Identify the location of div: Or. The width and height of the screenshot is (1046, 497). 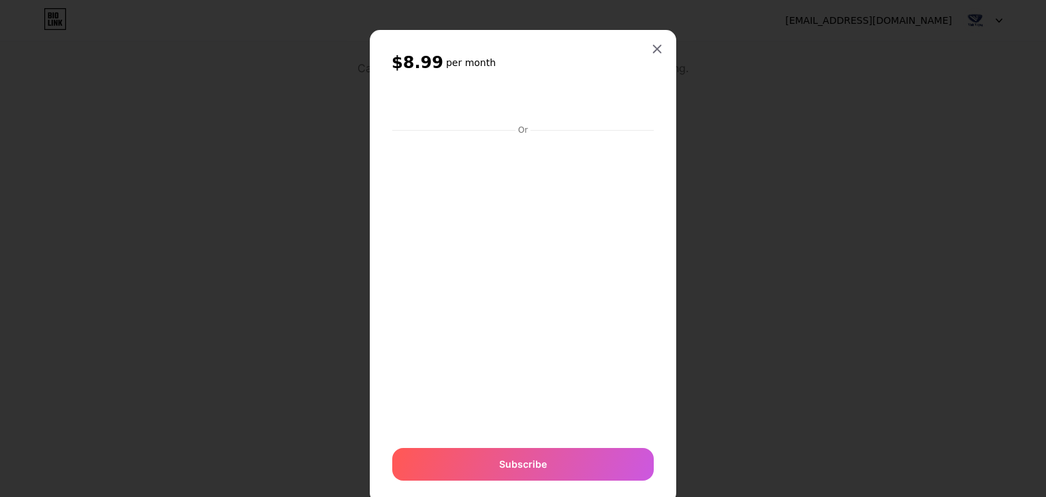
(523, 130).